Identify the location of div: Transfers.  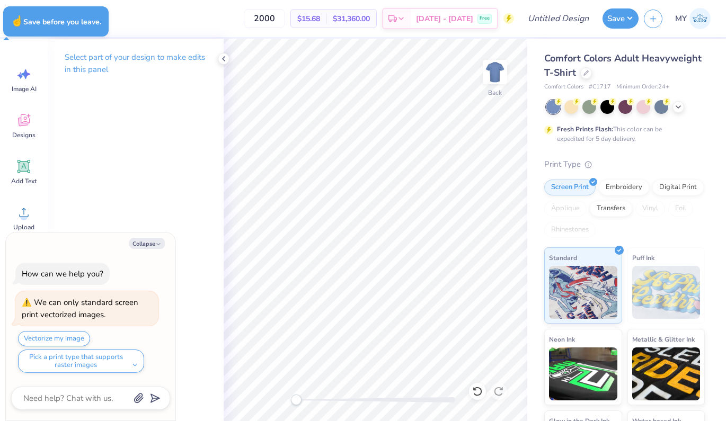
(611, 209).